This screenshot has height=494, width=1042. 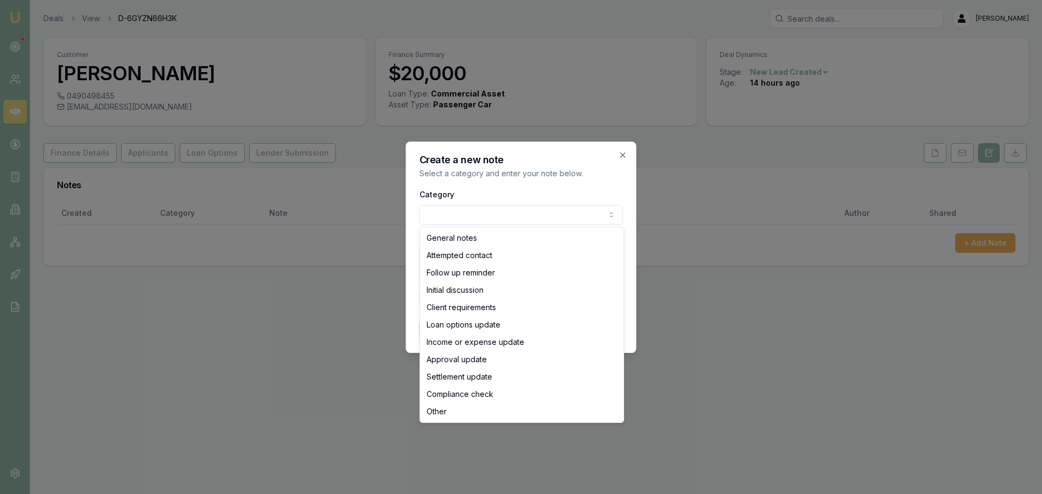 I want to click on span: Approval update, so click(x=456, y=360).